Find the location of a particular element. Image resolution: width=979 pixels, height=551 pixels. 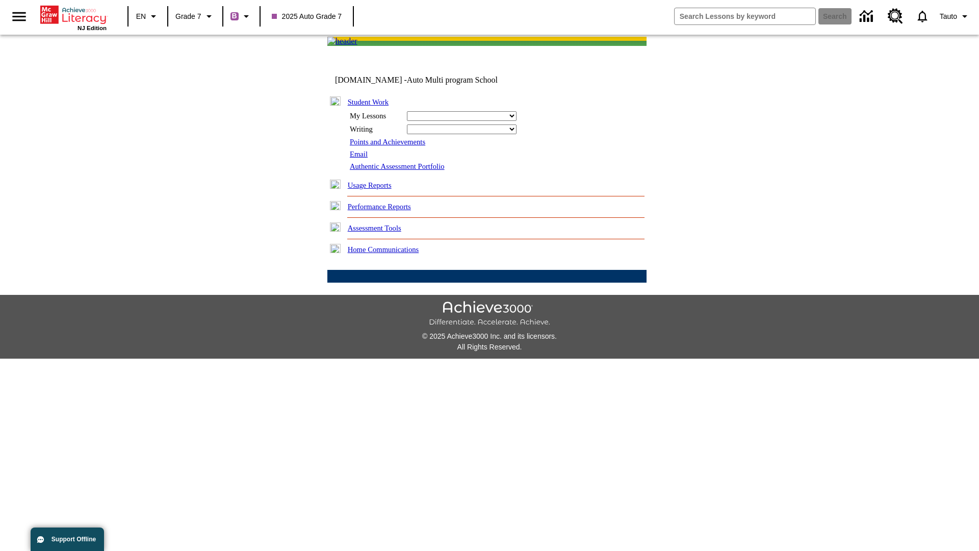

a: Home Communications is located at coordinates (384, 249).